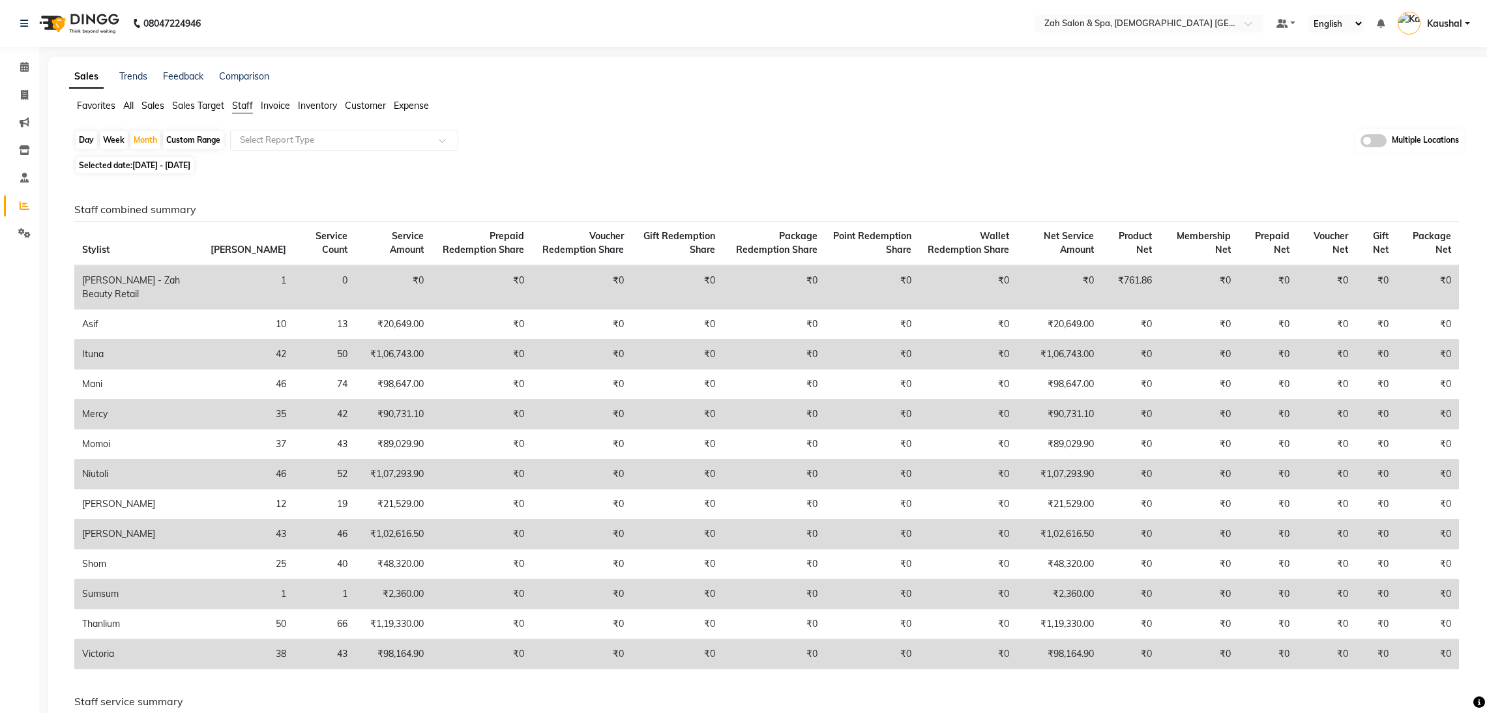  Describe the element at coordinates (128, 106) in the screenshot. I see `span: All` at that location.